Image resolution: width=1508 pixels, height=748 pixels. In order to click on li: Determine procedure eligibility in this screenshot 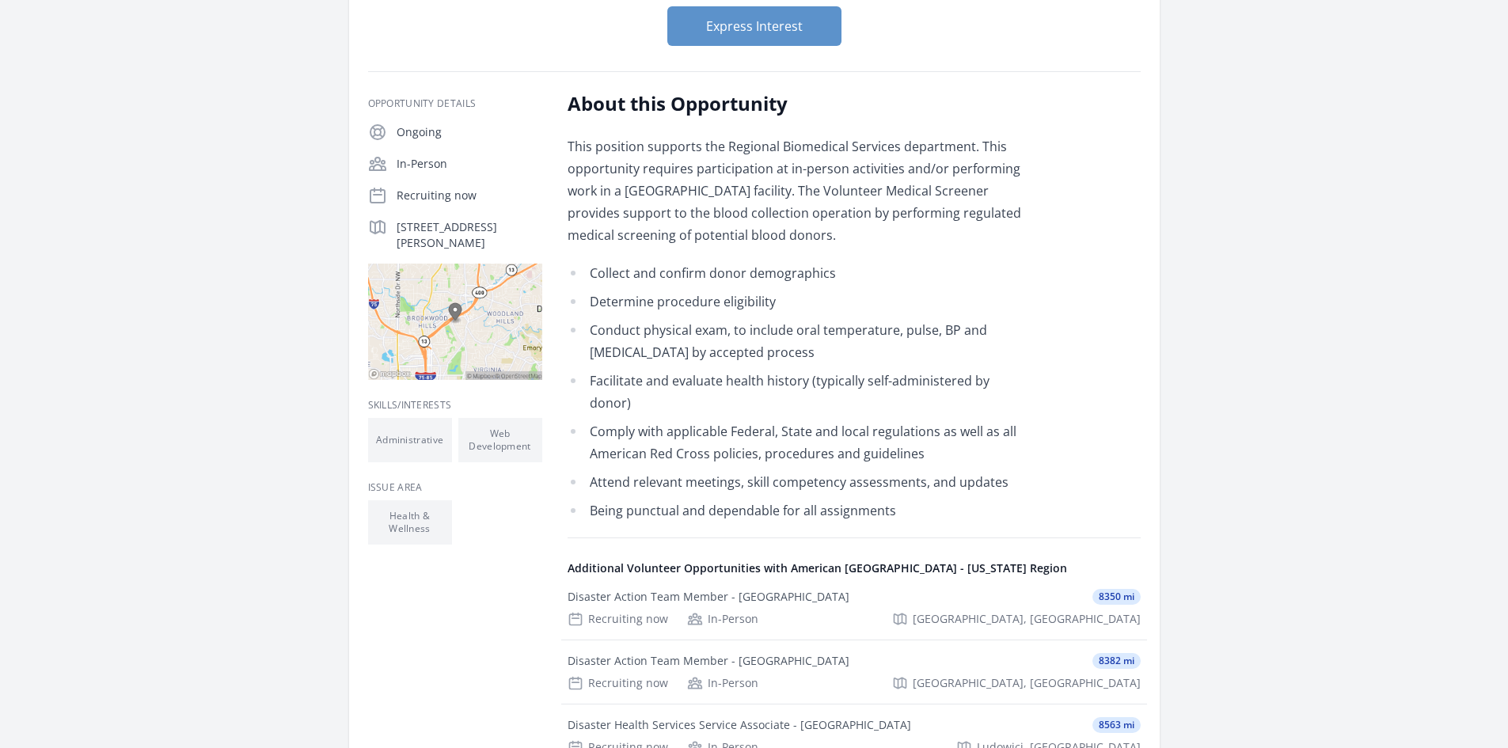, I will do `click(799, 302)`.